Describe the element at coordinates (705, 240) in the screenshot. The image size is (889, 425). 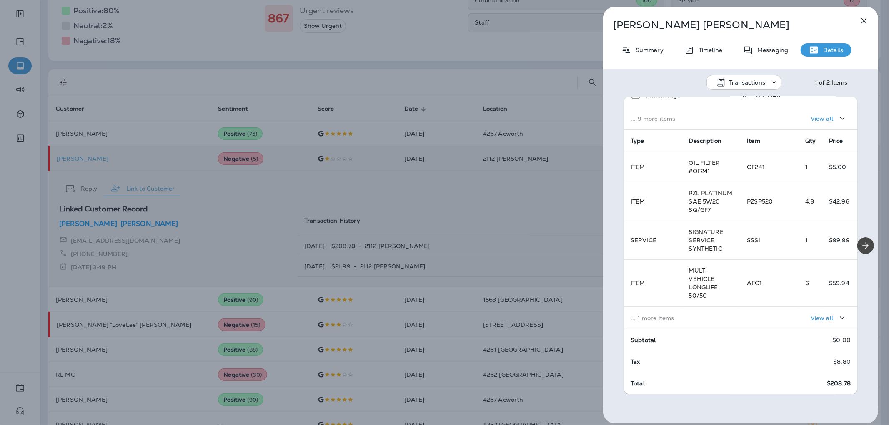
I see `span: SIGNATURE SERVICE SYNTHETIC` at that location.